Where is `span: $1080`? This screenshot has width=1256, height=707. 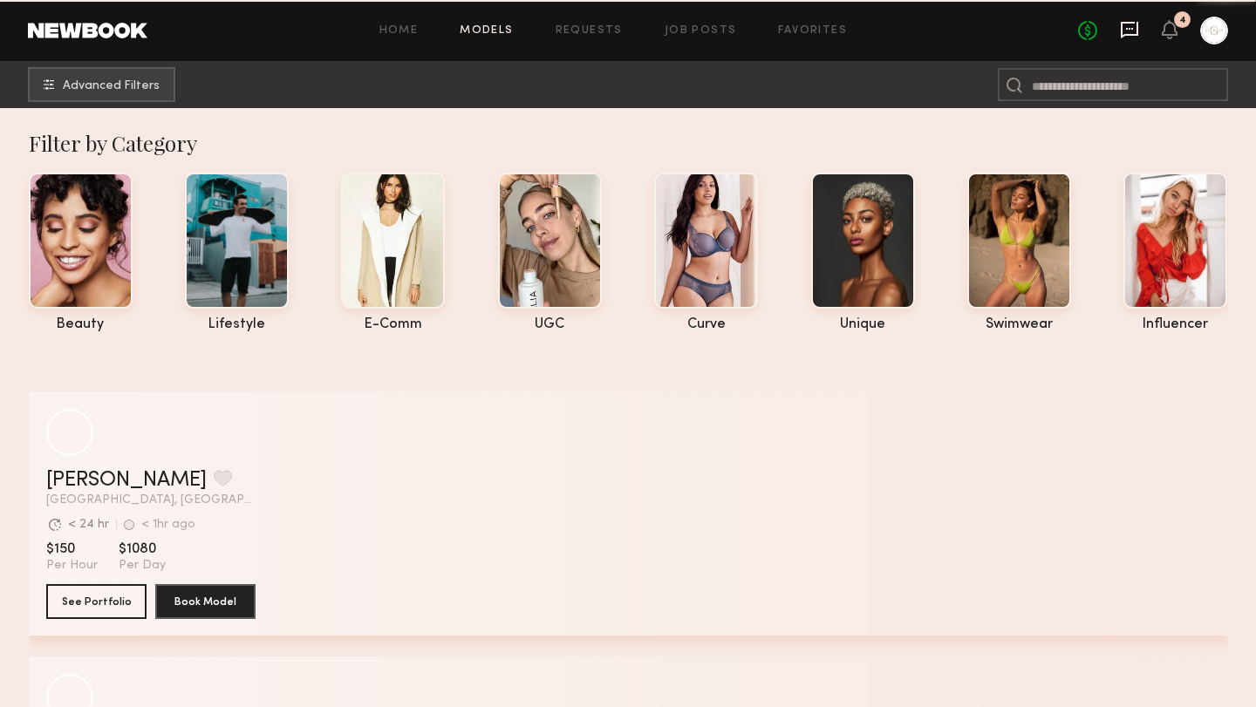
span: $1080 is located at coordinates (142, 549).